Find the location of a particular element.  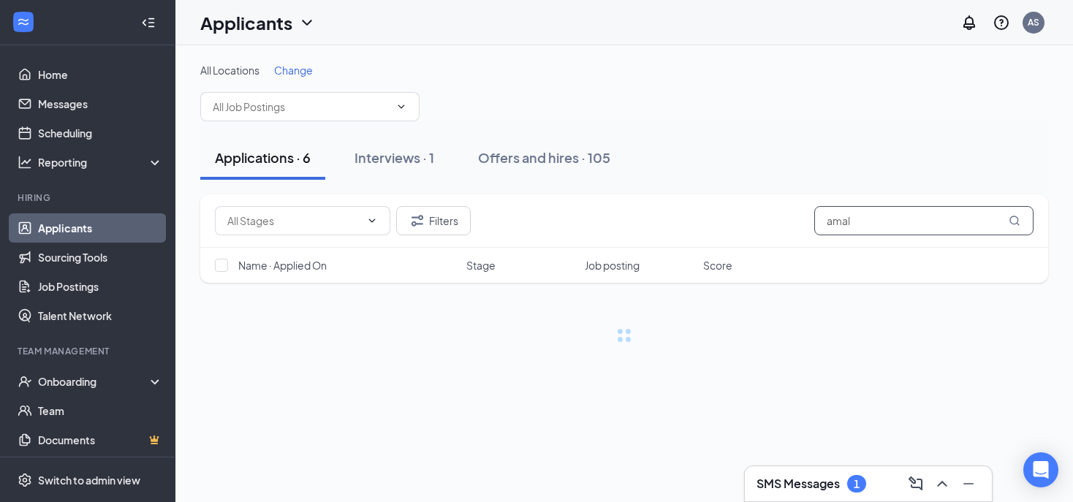

span: Name · Applied On is located at coordinates (282, 265).